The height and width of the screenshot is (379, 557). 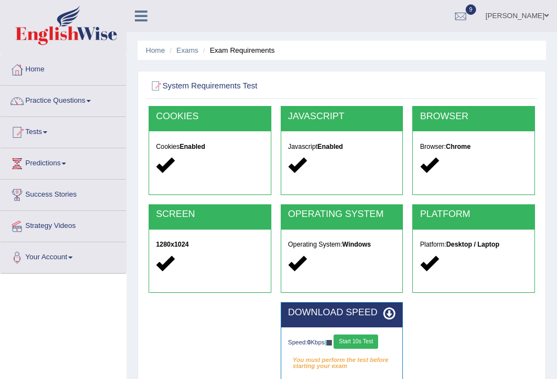 I want to click on h2: BROWSER, so click(x=473, y=117).